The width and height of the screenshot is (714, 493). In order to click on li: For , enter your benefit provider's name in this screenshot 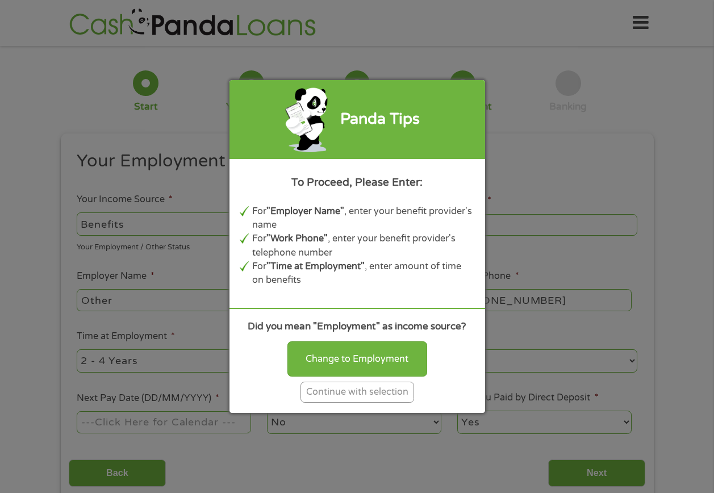, I will do `click(363, 218)`.